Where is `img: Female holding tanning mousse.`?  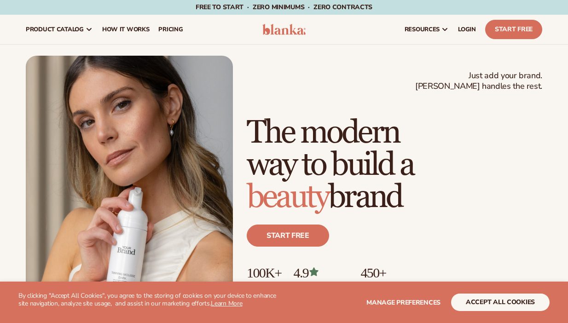
img: Female holding tanning mousse. is located at coordinates (129, 186).